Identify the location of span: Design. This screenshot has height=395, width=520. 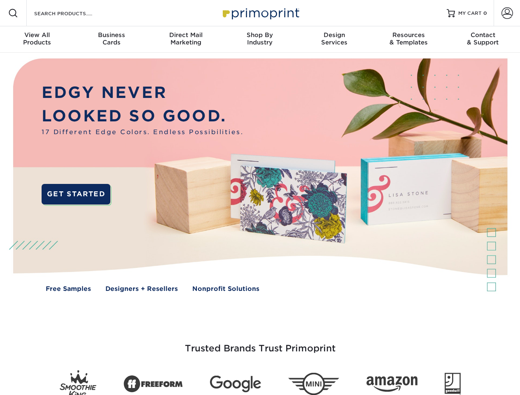
(334, 35).